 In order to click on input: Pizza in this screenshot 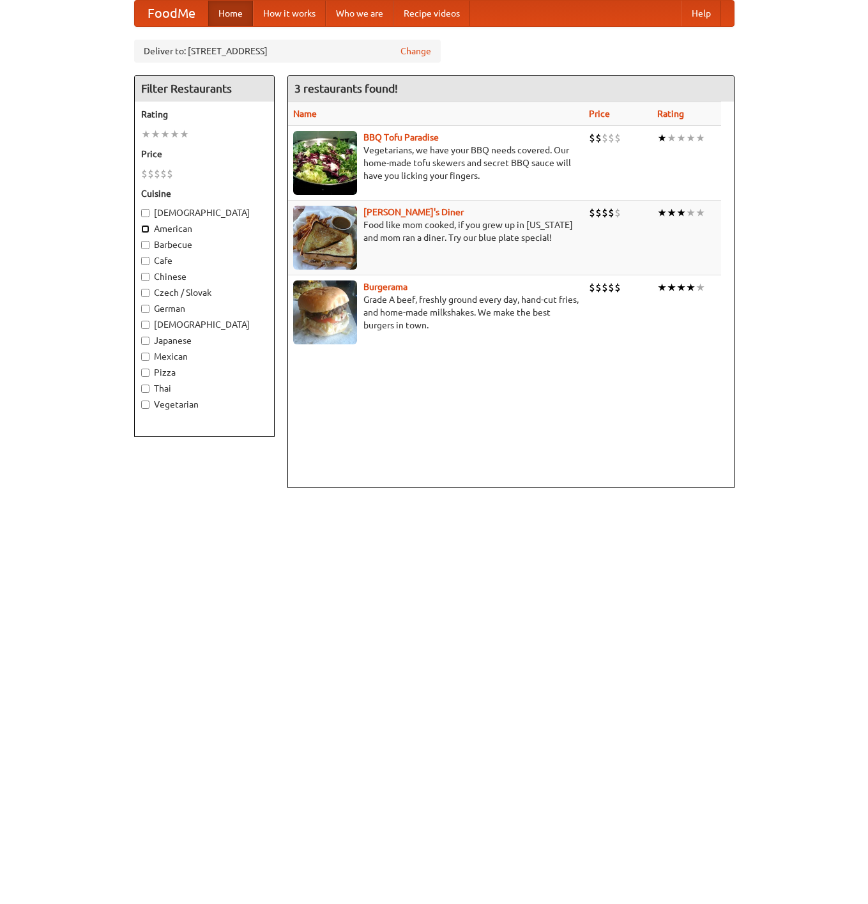, I will do `click(145, 372)`.